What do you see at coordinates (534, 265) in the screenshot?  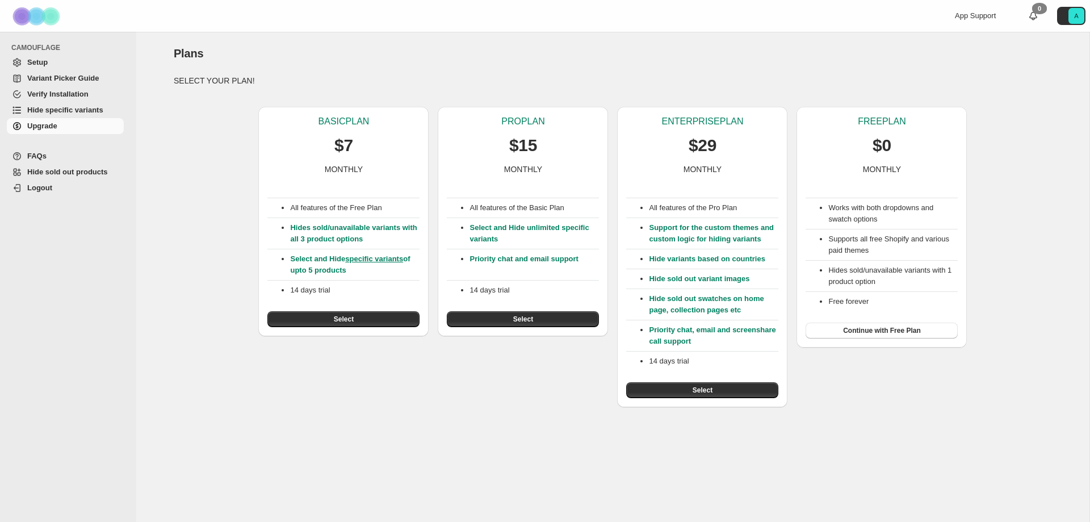 I see `p: Priority chat and email support` at bounding box center [534, 265].